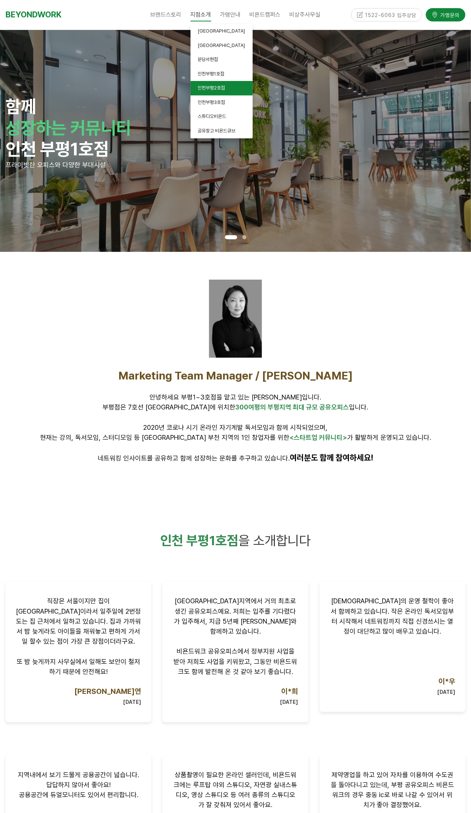  Describe the element at coordinates (221, 116) in the screenshot. I see `a: 스튜디오비욘드` at that location.